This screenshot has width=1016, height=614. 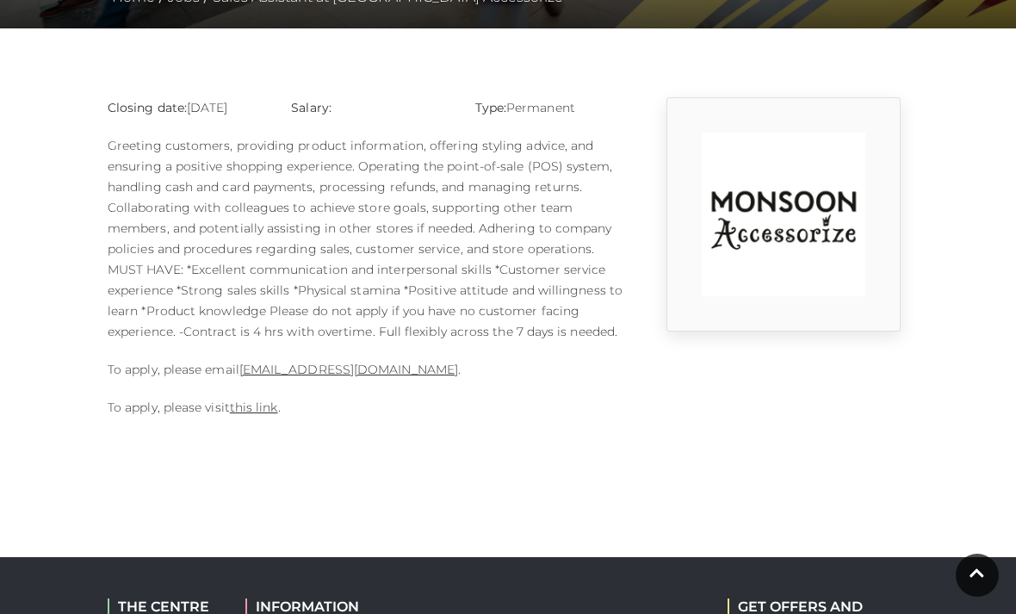 I want to click on img: rtuC_1630740947_no1Y.jpg, so click(x=784, y=214).